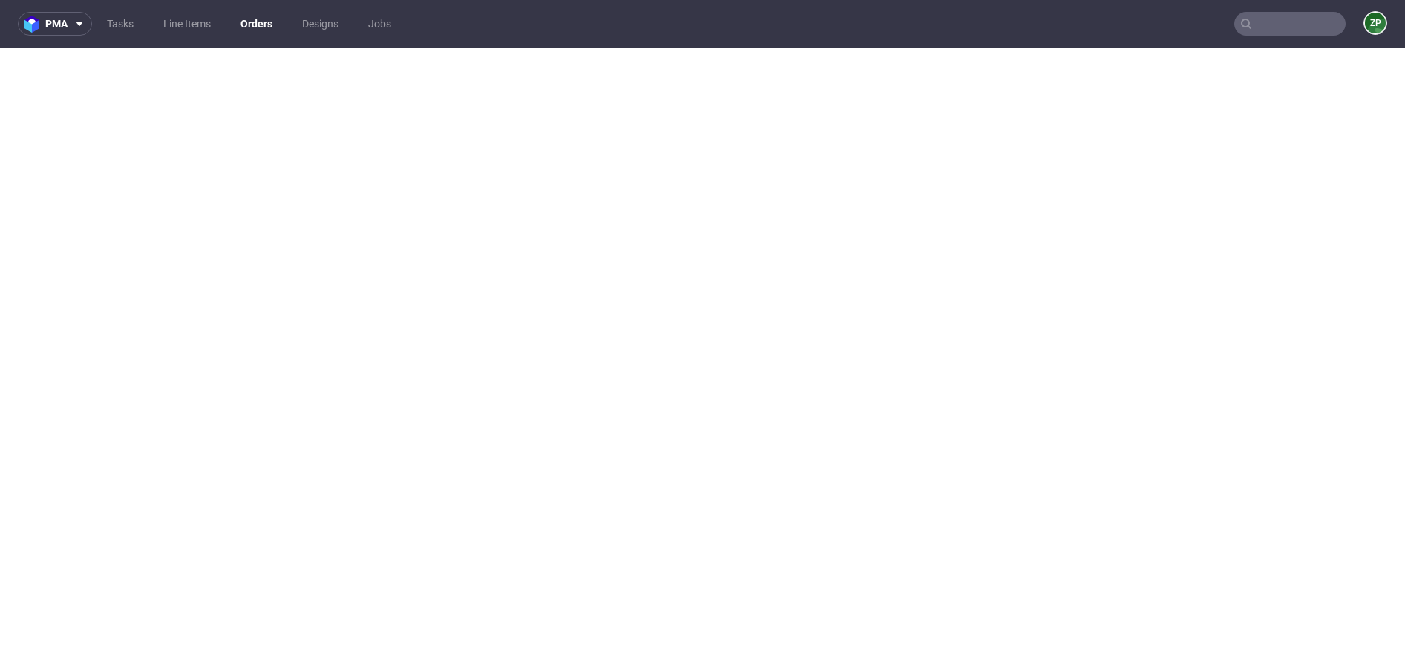 Image resolution: width=1405 pixels, height=669 pixels. Describe the element at coordinates (187, 24) in the screenshot. I see `a: Line Items` at that location.